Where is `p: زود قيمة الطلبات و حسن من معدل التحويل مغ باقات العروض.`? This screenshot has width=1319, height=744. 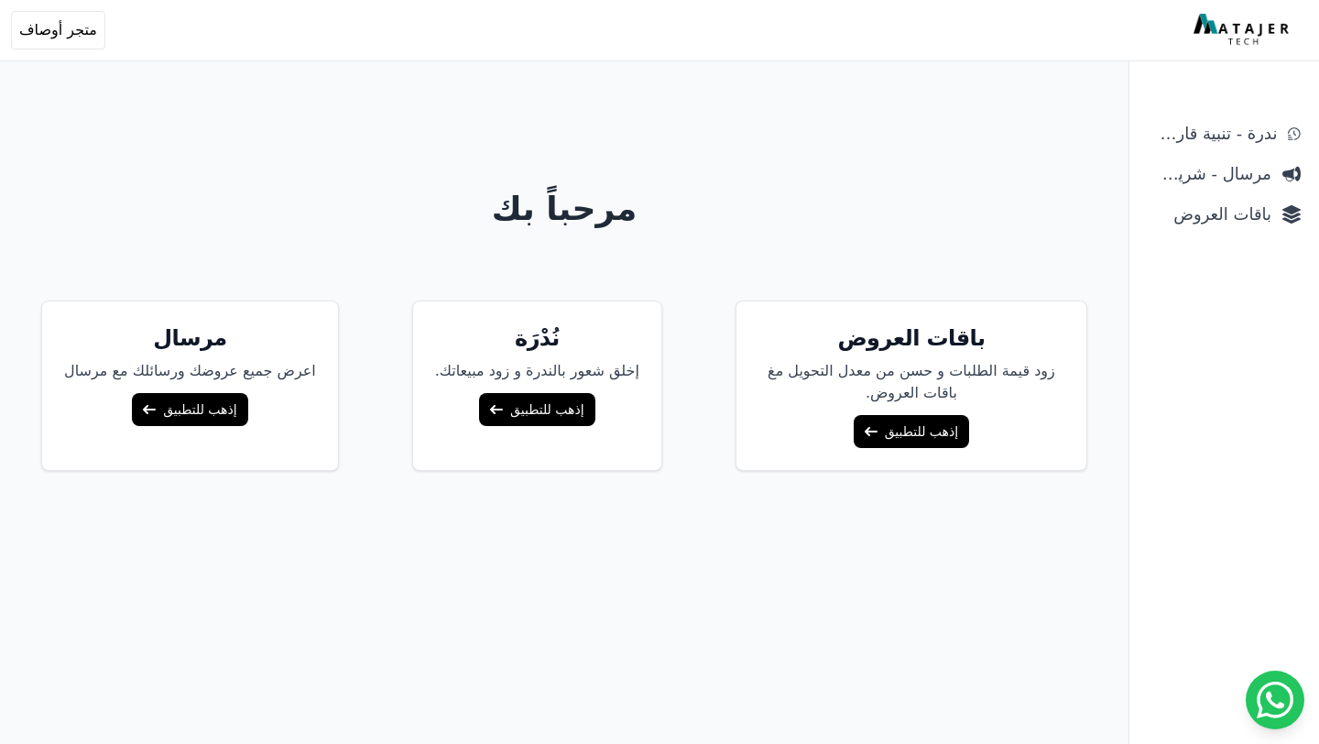 p: زود قيمة الطلبات و حسن من معدل التحويل مغ باقات العروض. is located at coordinates (911, 382).